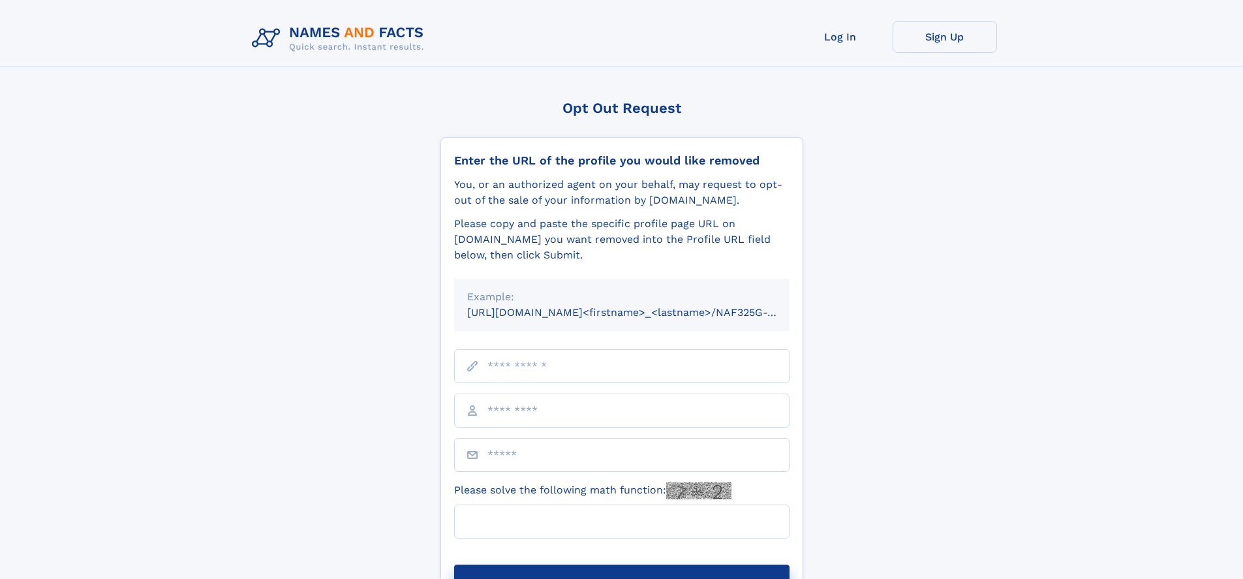 This screenshot has width=1243, height=579. I want to click on div: Example:, so click(622, 297).